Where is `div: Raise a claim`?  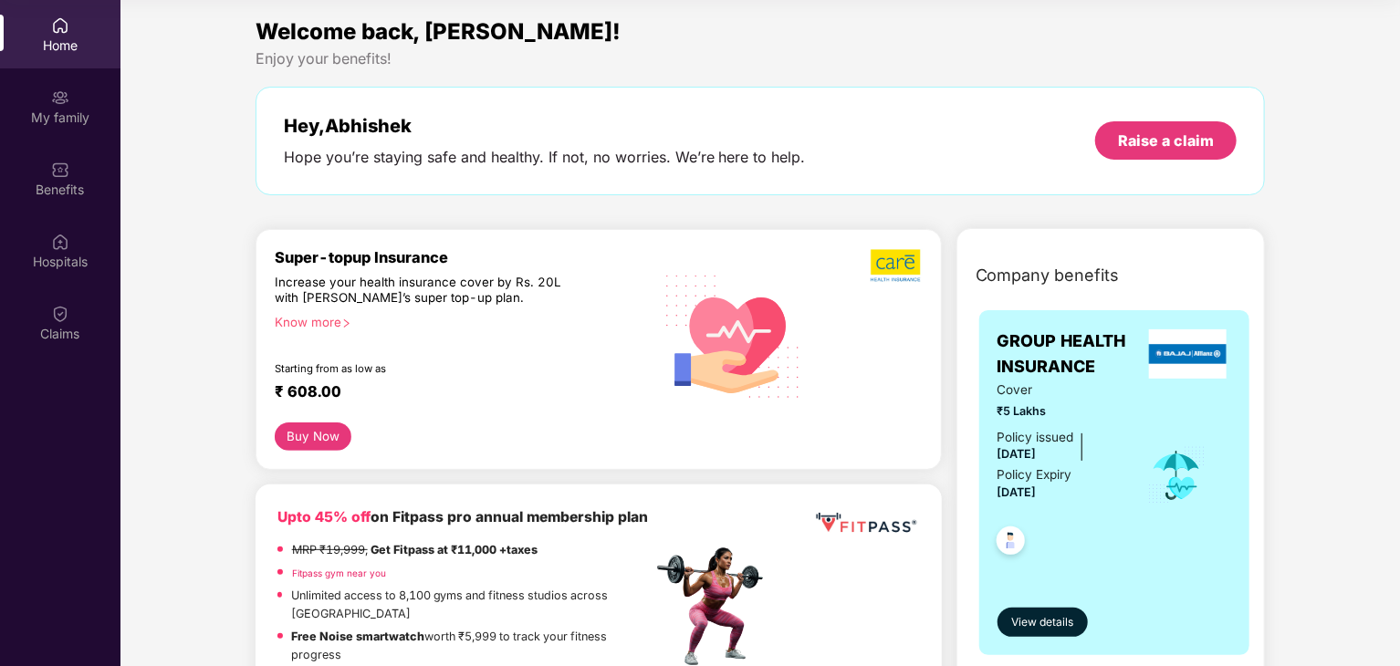 div: Raise a claim is located at coordinates (1166, 141).